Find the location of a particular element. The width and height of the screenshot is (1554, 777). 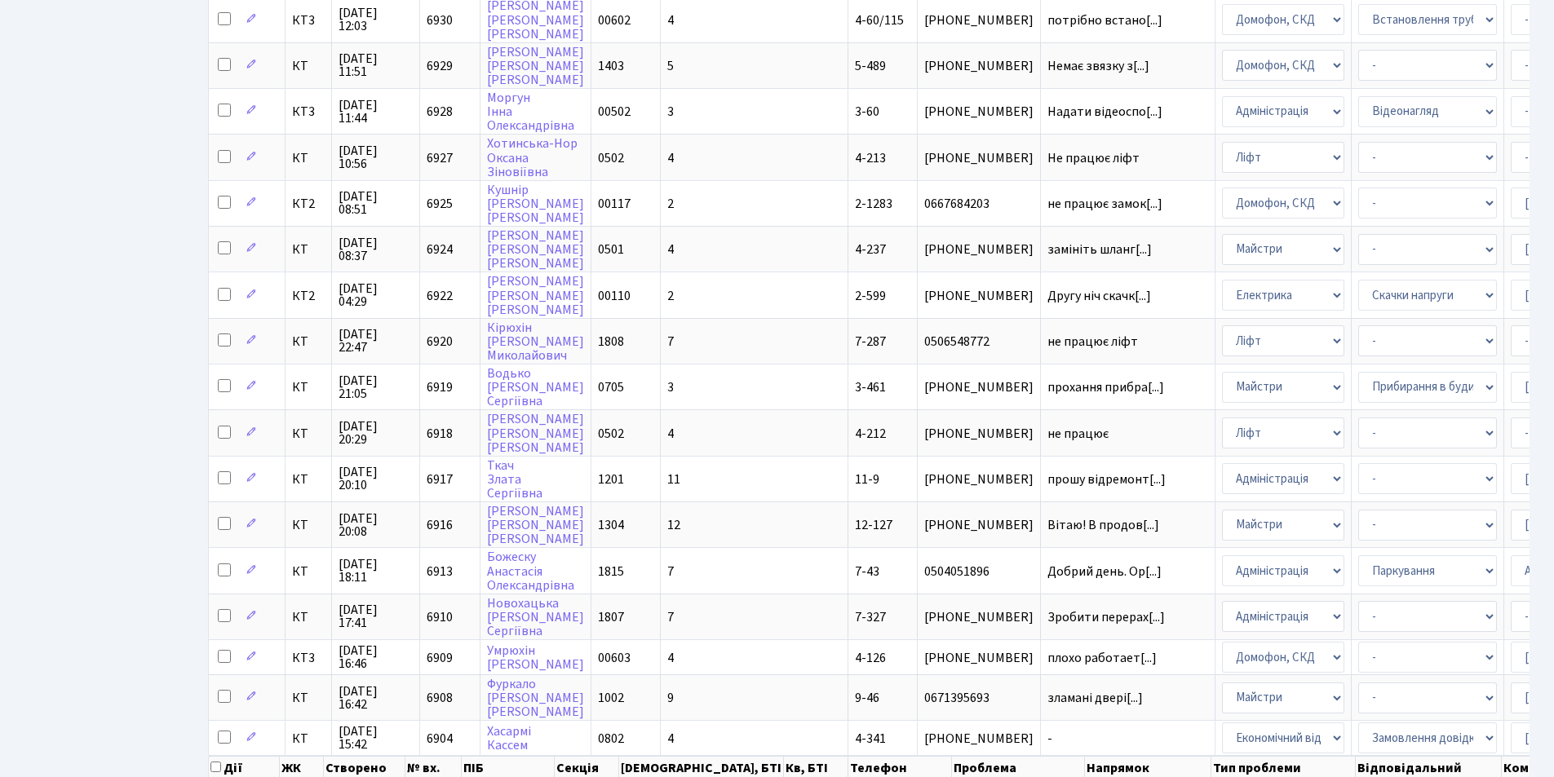

span: 0502 is located at coordinates (611, 158).